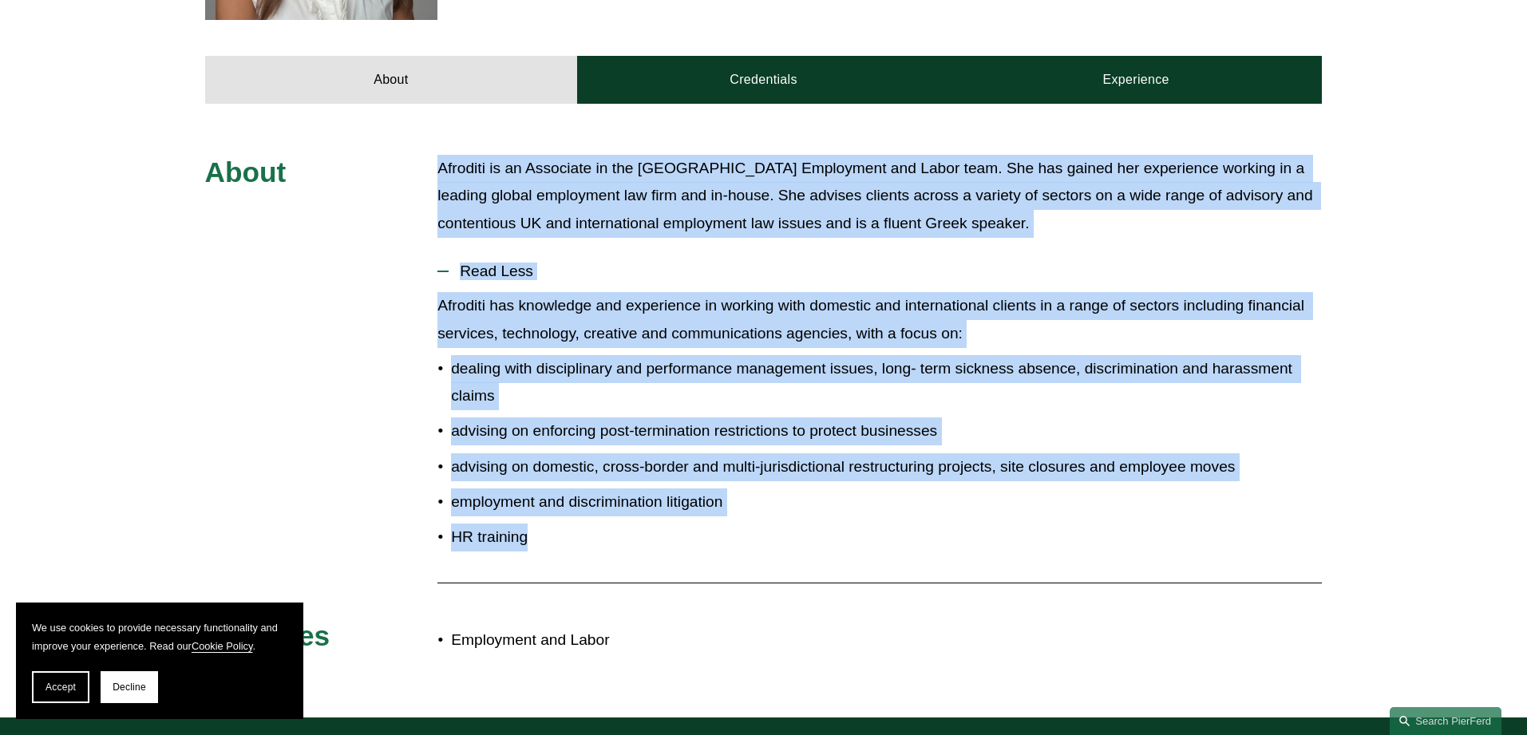 The image size is (1527, 735). What do you see at coordinates (886, 431) in the screenshot?
I see `p: advising on enforcing post-termination restrictions to protect businesses` at bounding box center [886, 431].